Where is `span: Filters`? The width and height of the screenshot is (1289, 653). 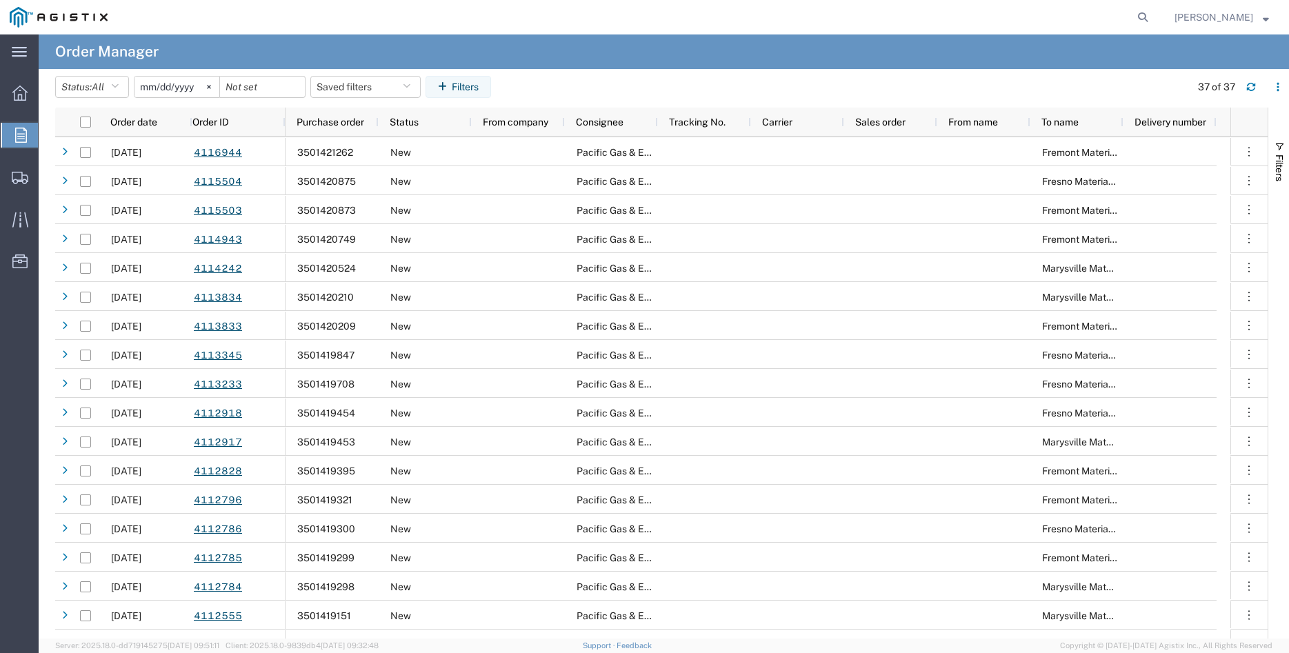 span: Filters is located at coordinates (1279, 168).